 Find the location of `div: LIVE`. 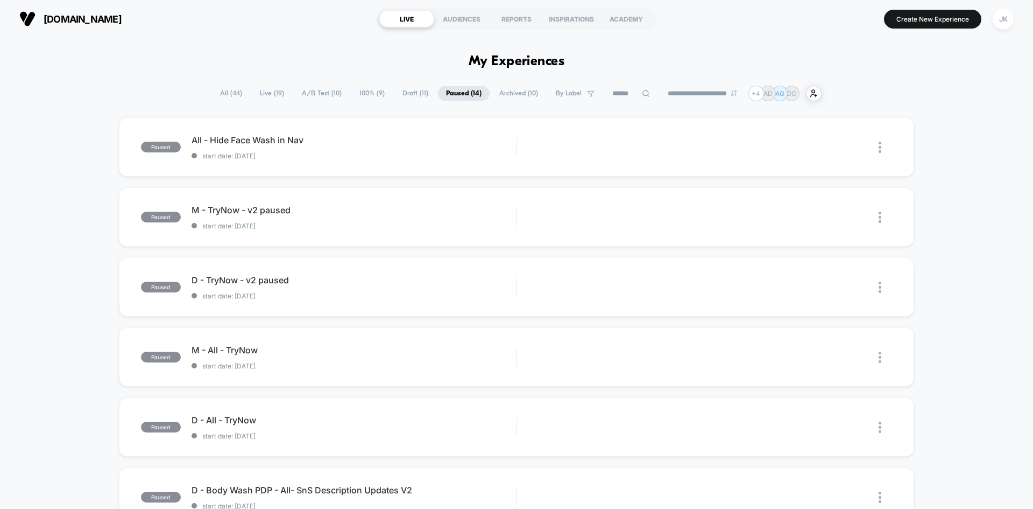

div: LIVE is located at coordinates (407, 19).